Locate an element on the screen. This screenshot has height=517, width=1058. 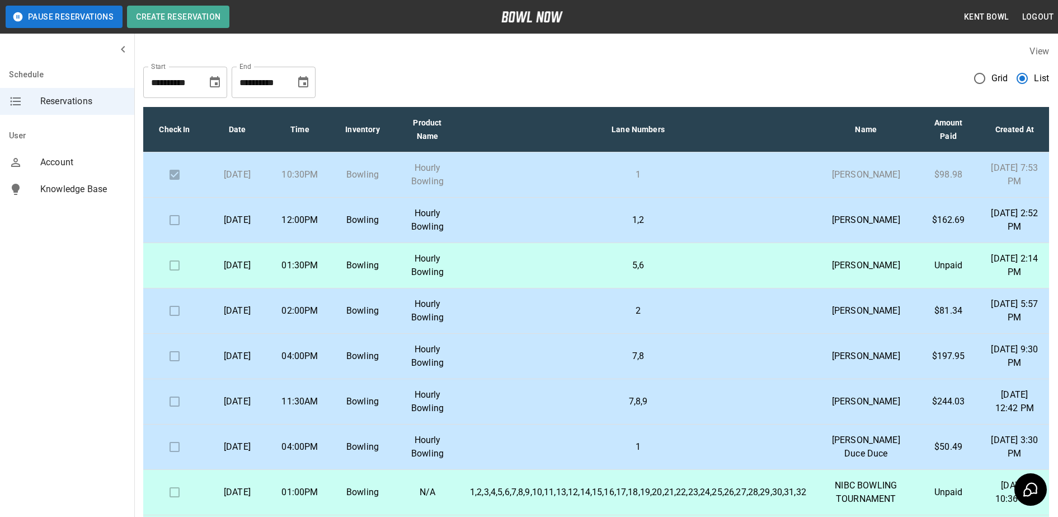
p: 01:00PM is located at coordinates (300, 492).